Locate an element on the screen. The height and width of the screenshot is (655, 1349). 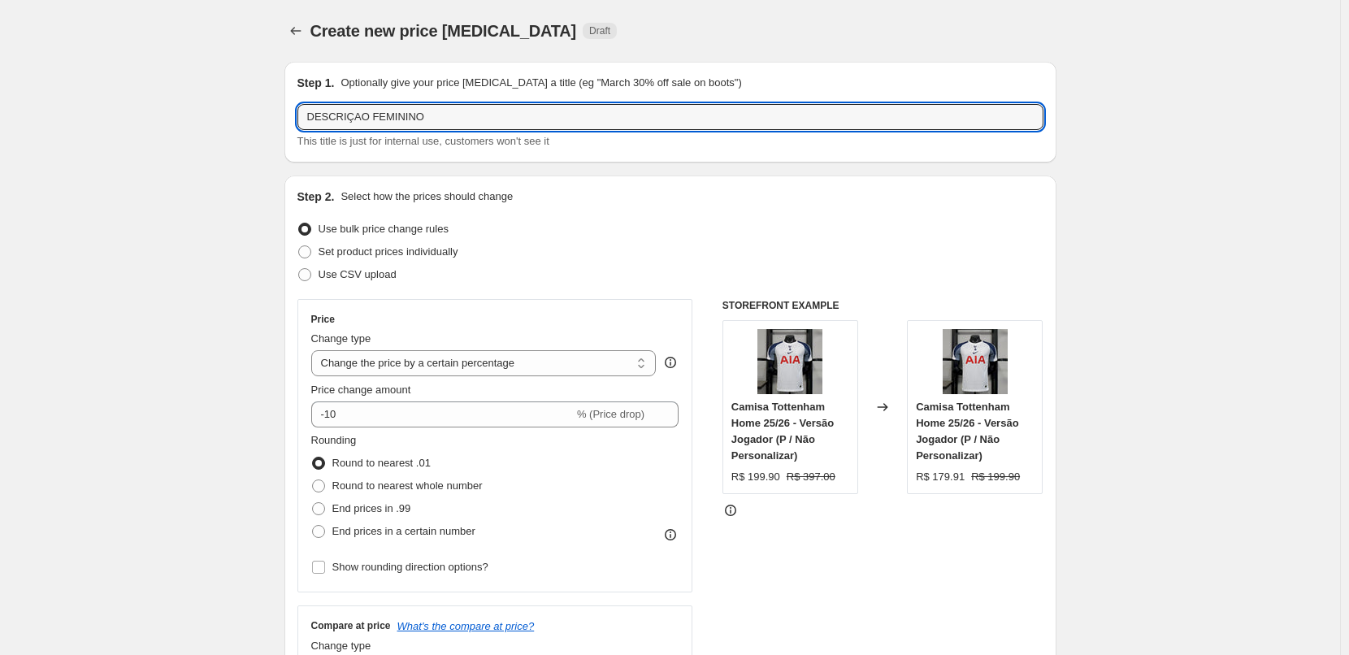
i: What's the compare at price? is located at coordinates (466, 626).